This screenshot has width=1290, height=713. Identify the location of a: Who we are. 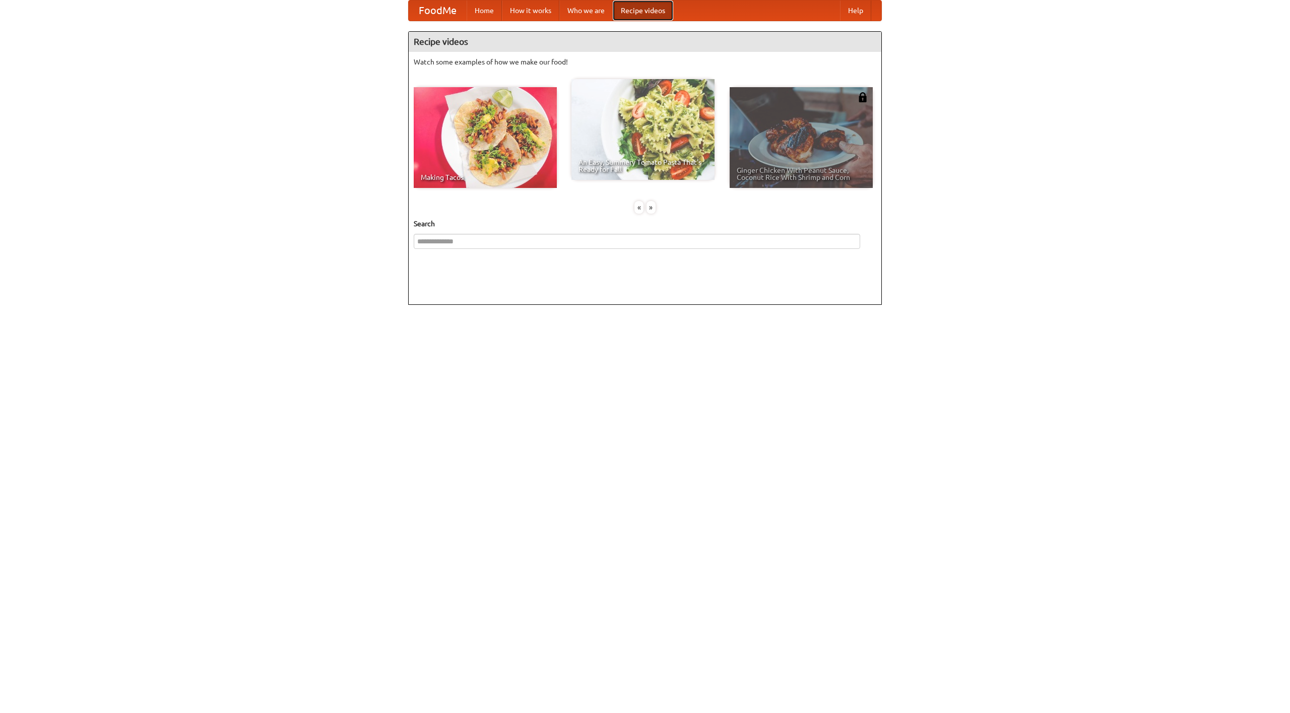
(586, 11).